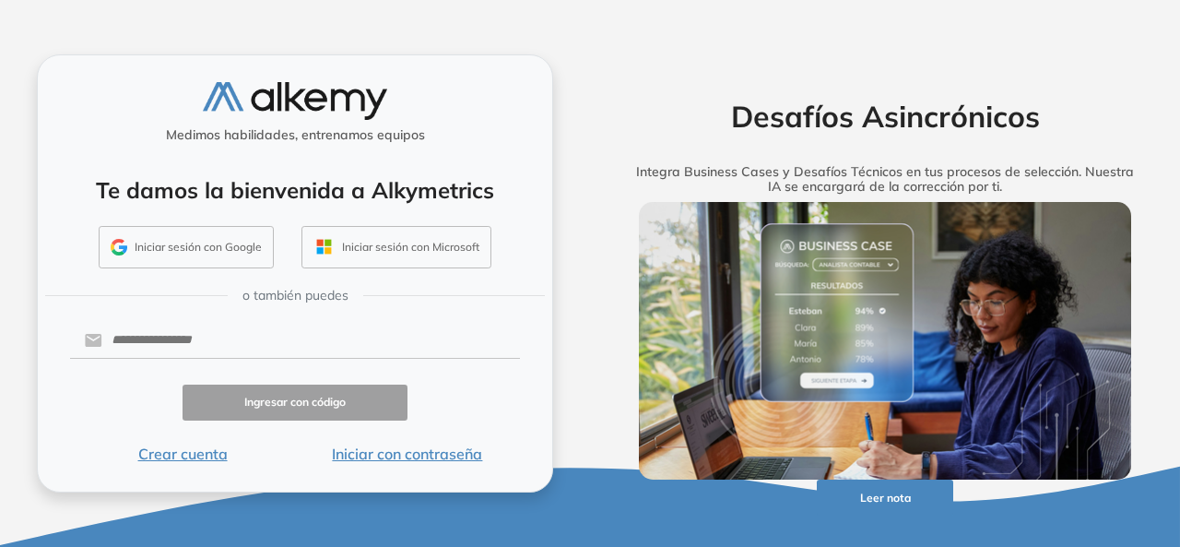 The width and height of the screenshot is (1180, 547). What do you see at coordinates (295, 295) in the screenshot?
I see `span: o también puedes` at bounding box center [295, 295].